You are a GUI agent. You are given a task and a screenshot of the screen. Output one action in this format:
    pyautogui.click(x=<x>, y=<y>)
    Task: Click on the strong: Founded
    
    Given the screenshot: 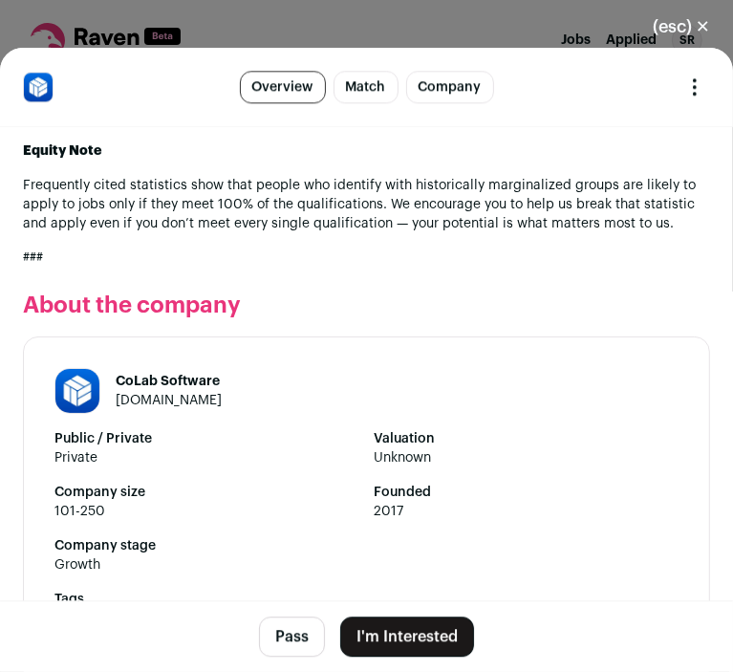 What is the action you would take?
    pyautogui.click(x=527, y=492)
    